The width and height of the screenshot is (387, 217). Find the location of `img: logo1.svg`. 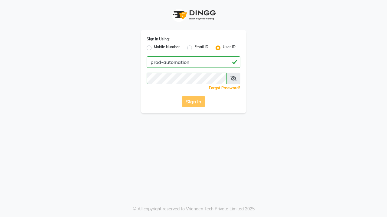

img: logo1.svg is located at coordinates (193, 15).